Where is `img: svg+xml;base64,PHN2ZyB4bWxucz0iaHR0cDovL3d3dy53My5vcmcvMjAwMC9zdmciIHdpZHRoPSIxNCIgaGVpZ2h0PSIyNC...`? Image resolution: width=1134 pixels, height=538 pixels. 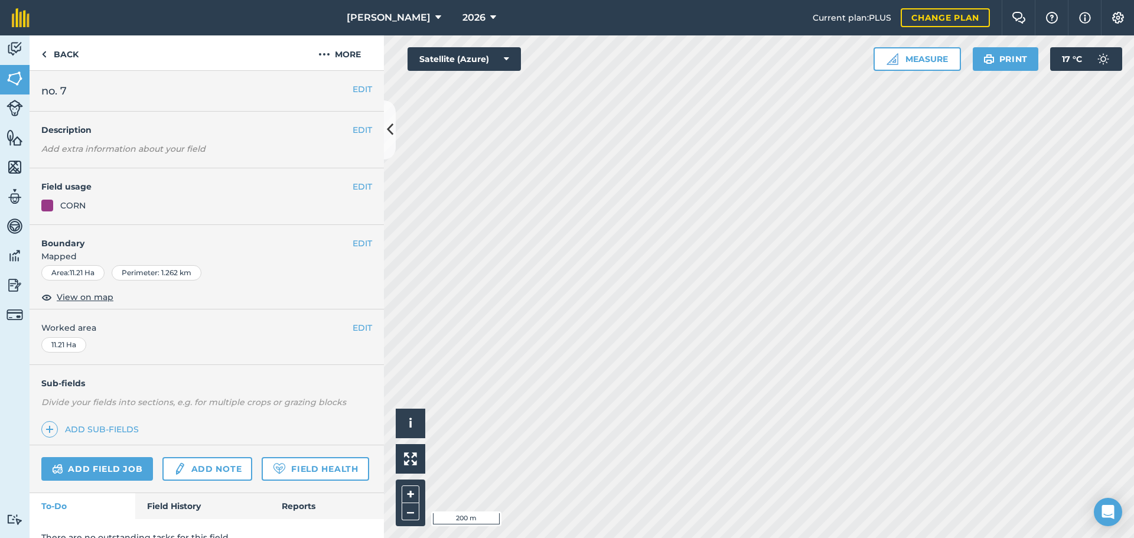
img: svg+xml;base64,PHN2ZyB4bWxucz0iaHR0cDovL3d3dy53My5vcmcvMjAwMC9zdmciIHdpZHRoPSIxNCIgaGVpZ2h0PSIyNC... is located at coordinates (50, 429).